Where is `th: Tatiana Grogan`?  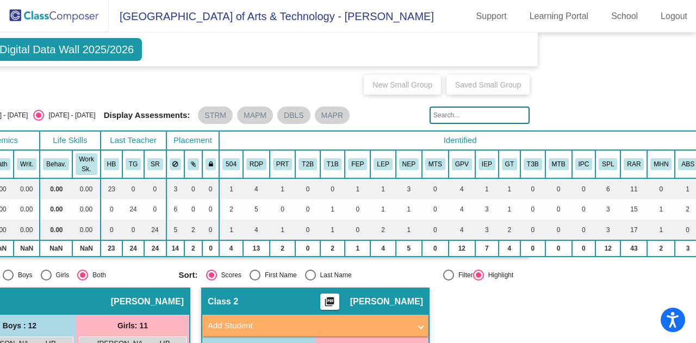
th: Tatiana Grogan is located at coordinates (133, 164).